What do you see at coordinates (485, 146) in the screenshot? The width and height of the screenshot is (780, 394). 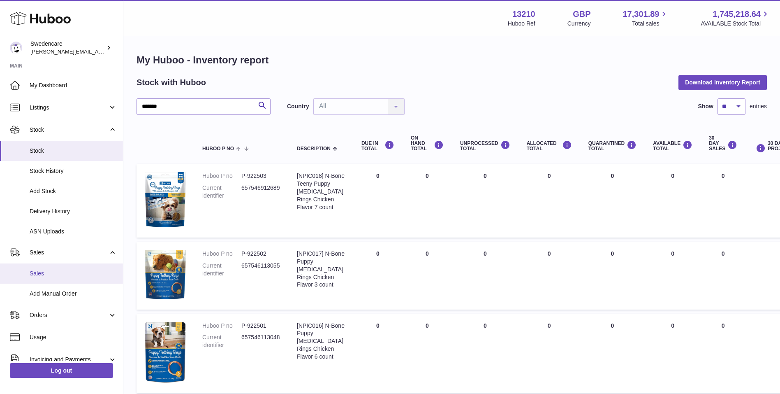 I see `div: UNPROCESSED Total` at bounding box center [485, 146].